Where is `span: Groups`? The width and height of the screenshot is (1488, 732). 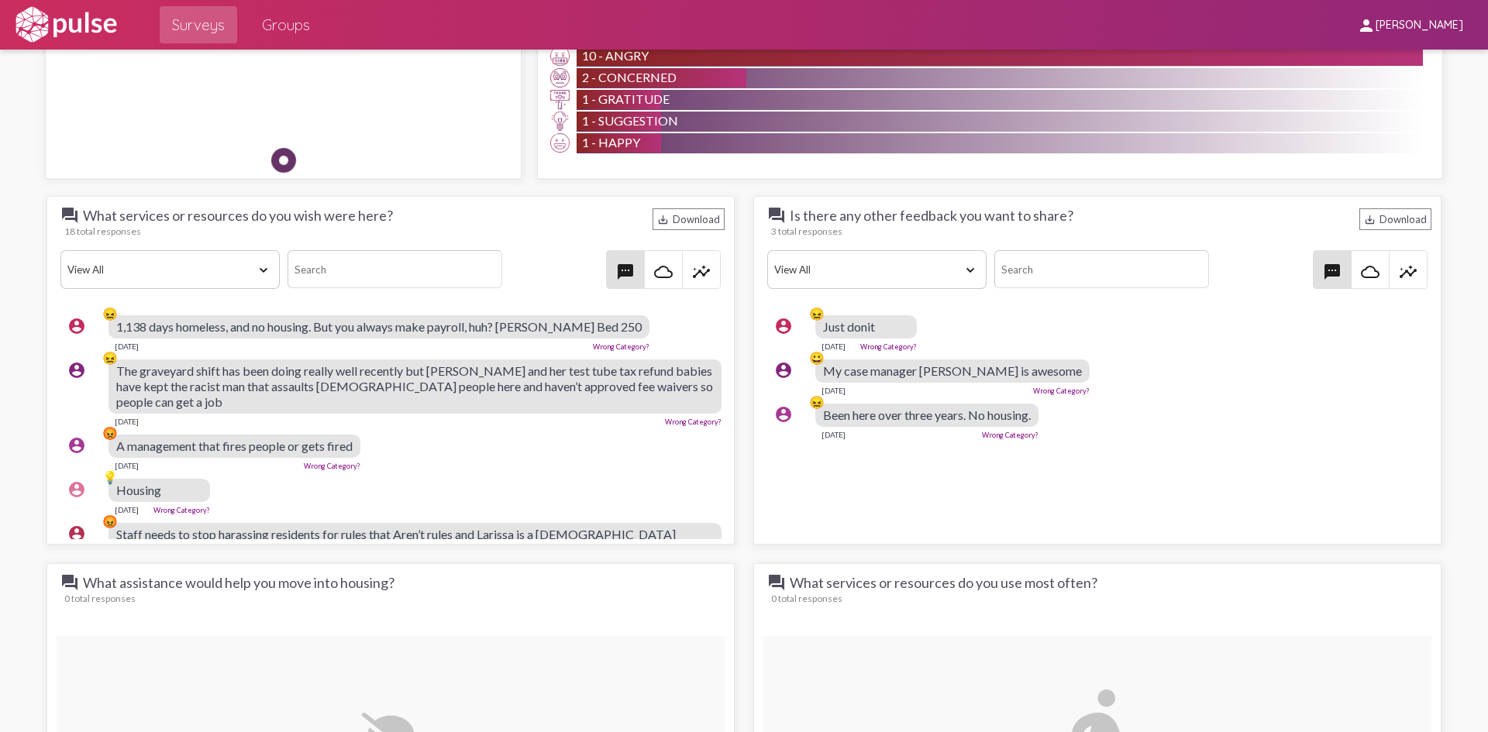
span: Groups is located at coordinates (286, 25).